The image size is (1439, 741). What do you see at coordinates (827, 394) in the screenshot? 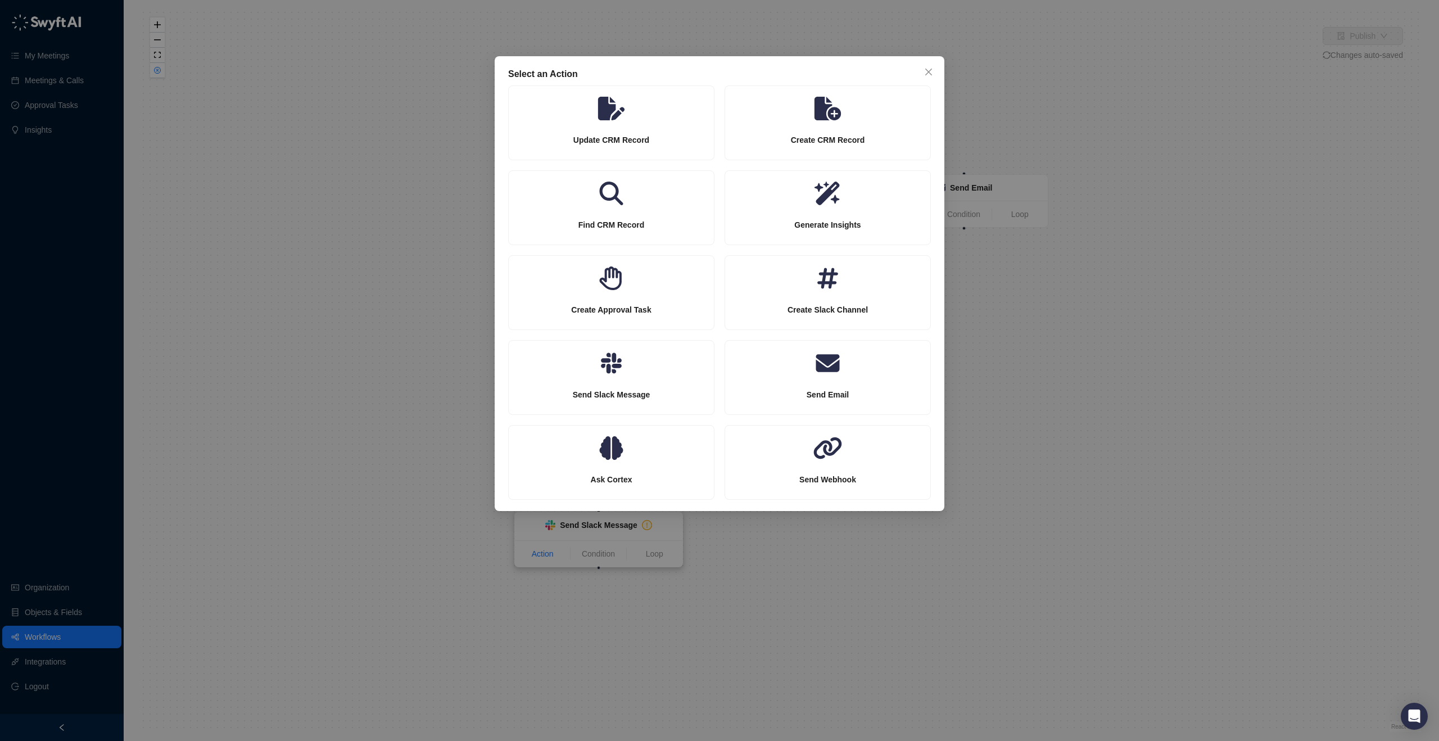
I see `strong: Send Email` at bounding box center [827, 394].